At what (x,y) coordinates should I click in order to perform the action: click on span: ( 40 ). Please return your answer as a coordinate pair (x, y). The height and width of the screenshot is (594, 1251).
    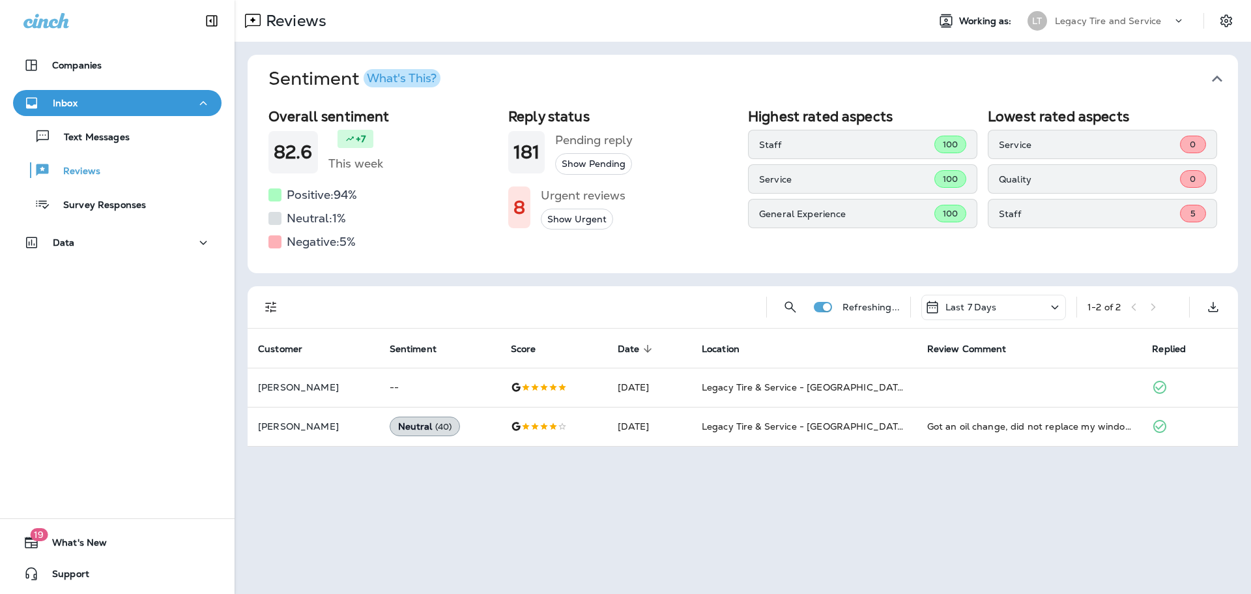
    Looking at the image, I should click on (444, 426).